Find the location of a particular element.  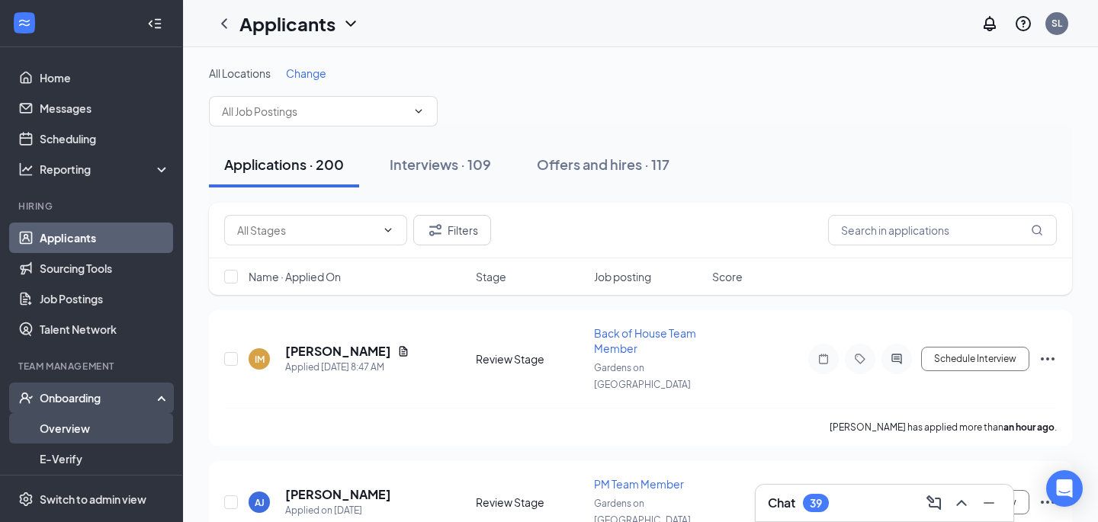

span: Job posting is located at coordinates (622, 277).